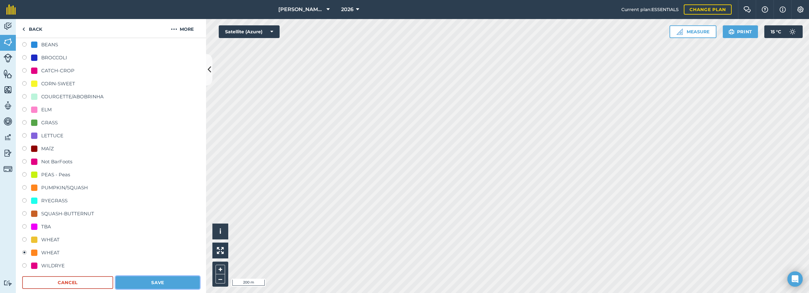 This screenshot has height=293, width=809. What do you see at coordinates (46, 110) in the screenshot?
I see `div: ELM` at bounding box center [46, 110].